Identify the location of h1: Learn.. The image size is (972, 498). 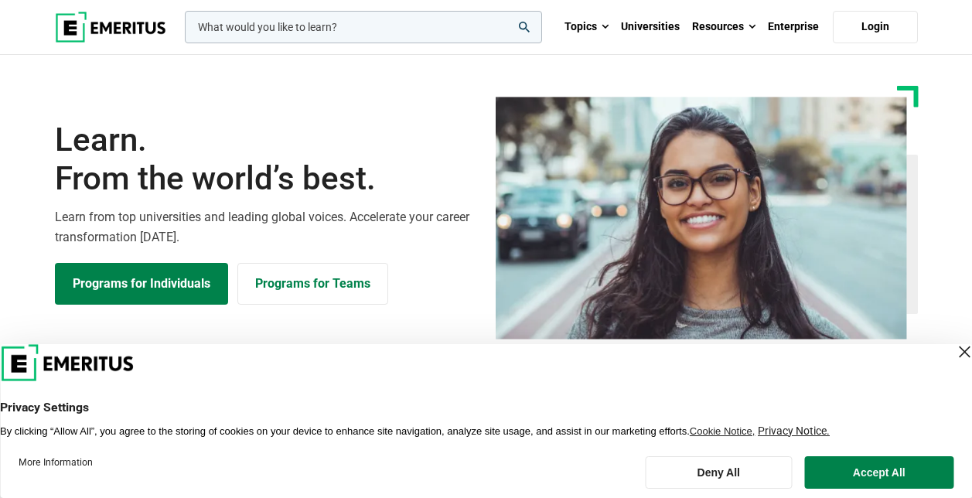
(266, 159).